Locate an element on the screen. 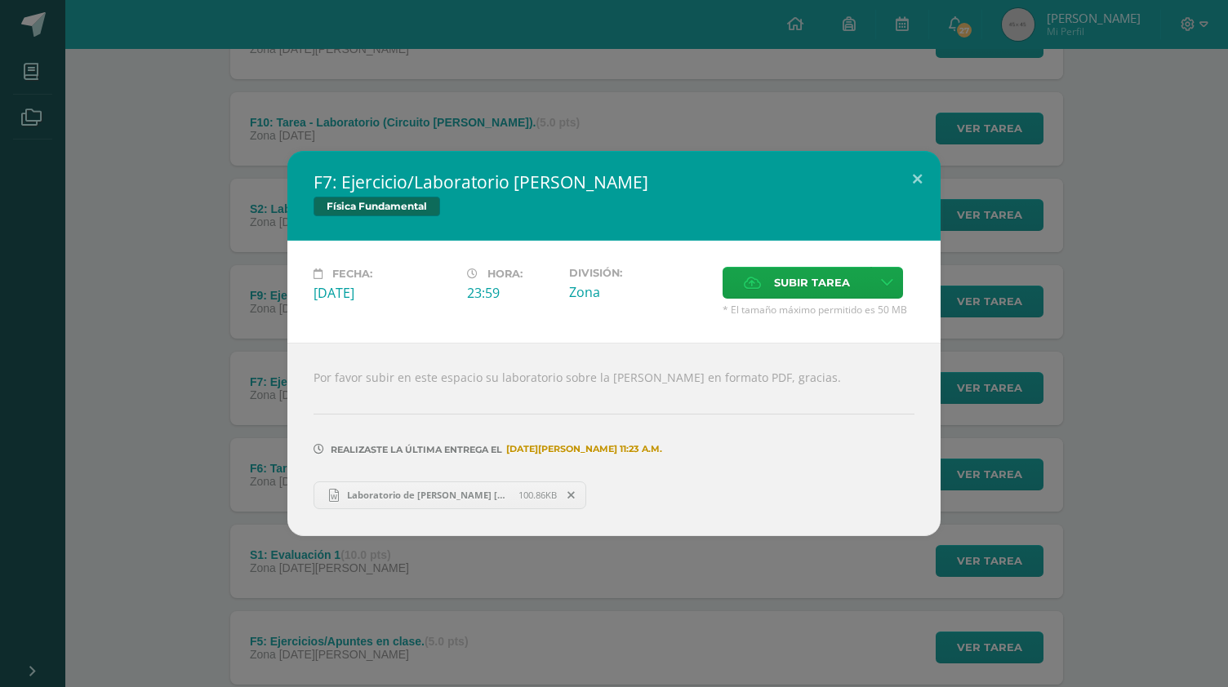 The height and width of the screenshot is (687, 1228). div: 23:59 is located at coordinates (511, 293).